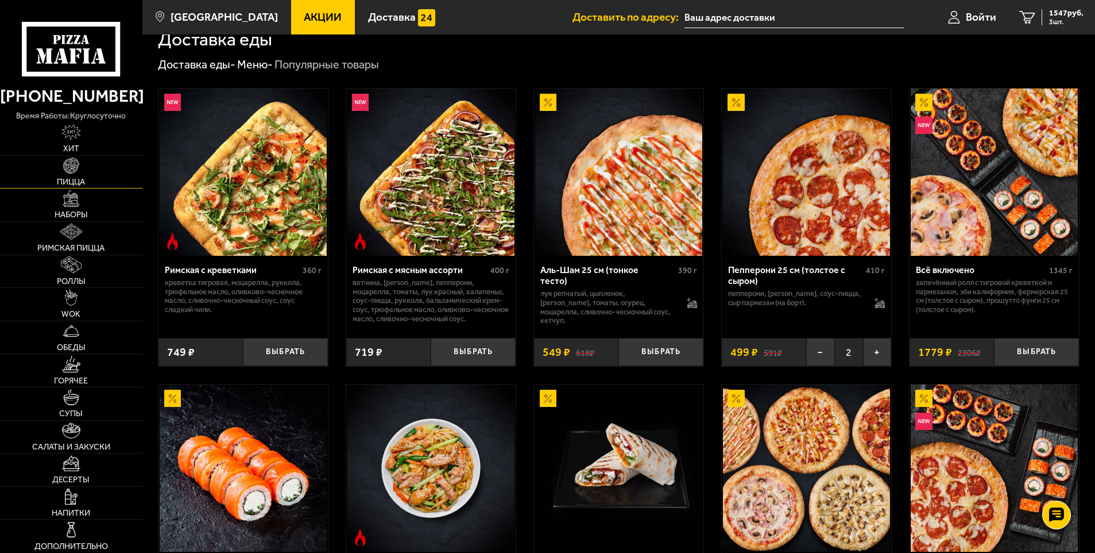  Describe the element at coordinates (1067, 22) in the screenshot. I see `span: 3 шт.` at that location.